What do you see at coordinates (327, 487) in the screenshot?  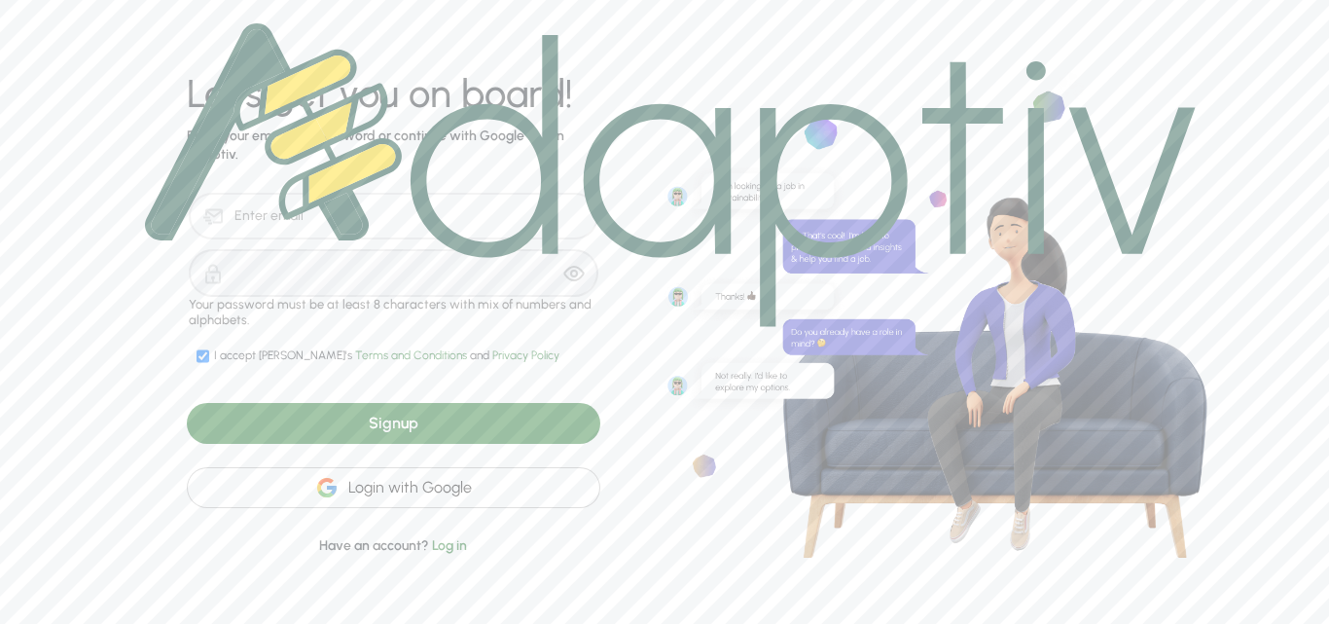 I see `img: google-icon.2f27fcd6077ff8336a97d9c3f95f339d.svg` at bounding box center [327, 487].